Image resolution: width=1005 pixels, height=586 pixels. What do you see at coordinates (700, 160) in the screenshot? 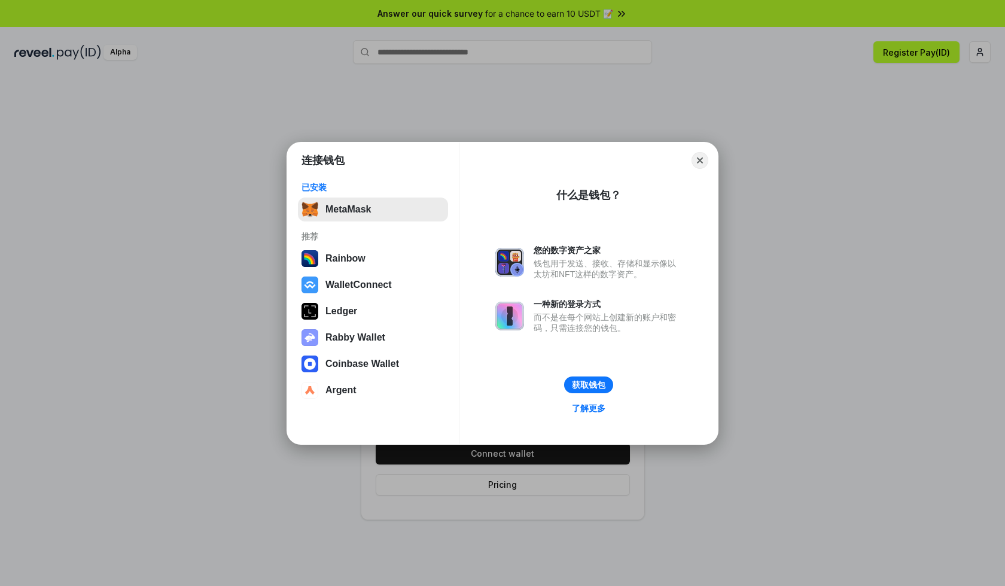
I see `button: Close` at bounding box center [700, 160].